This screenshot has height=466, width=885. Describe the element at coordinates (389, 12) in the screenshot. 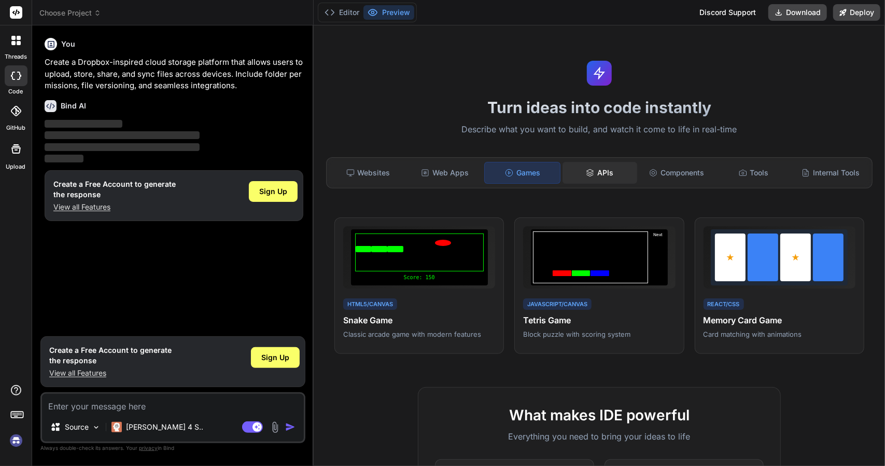

I see `button: Preview` at that location.